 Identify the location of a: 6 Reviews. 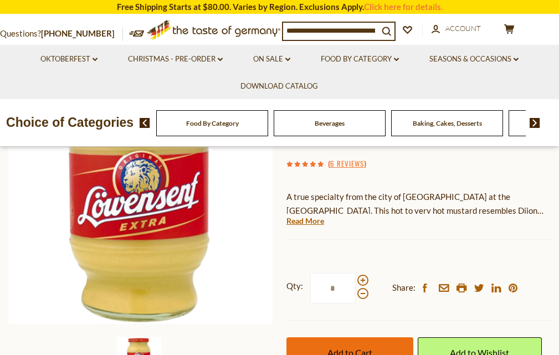
(347, 164).